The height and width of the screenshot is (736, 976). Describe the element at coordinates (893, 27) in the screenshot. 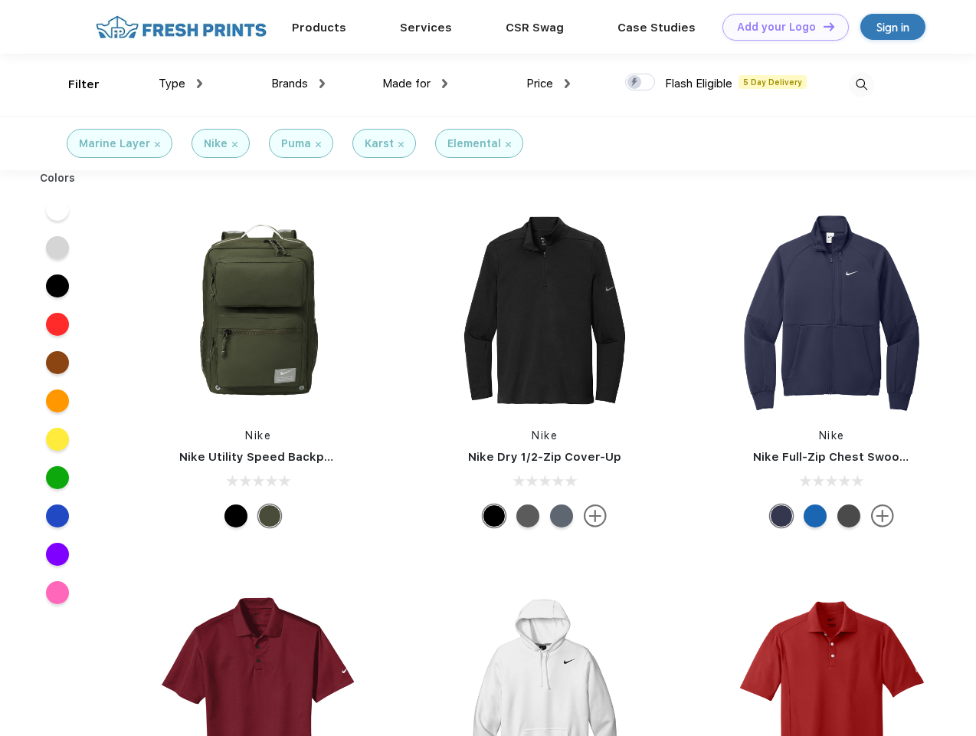

I see `a: Sign in` at that location.